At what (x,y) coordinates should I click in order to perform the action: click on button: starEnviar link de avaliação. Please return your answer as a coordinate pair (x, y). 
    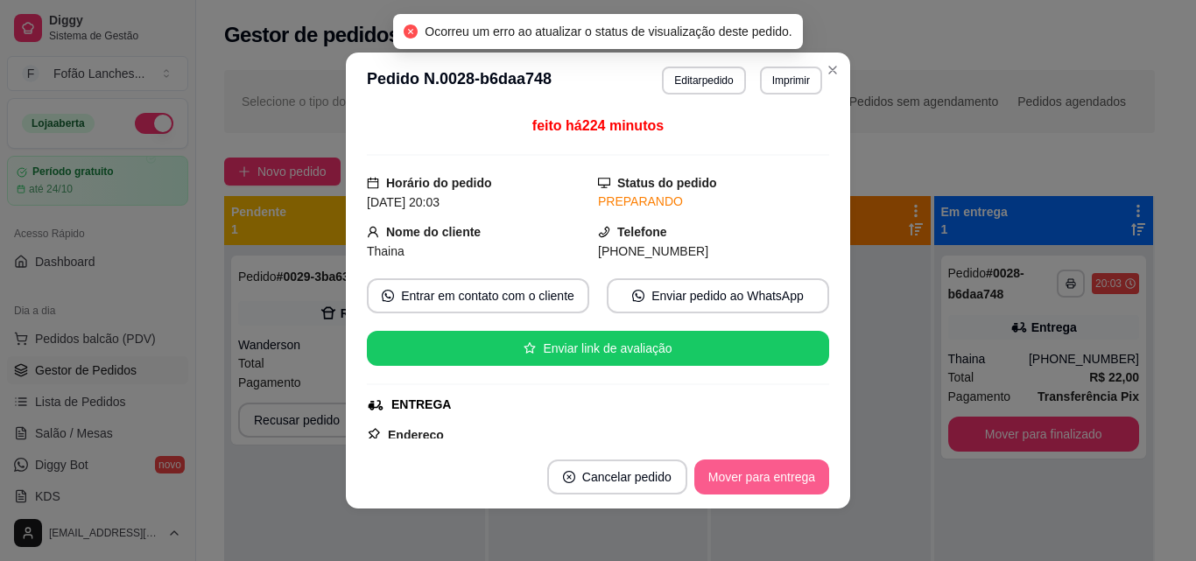
    Looking at the image, I should click on (598, 348).